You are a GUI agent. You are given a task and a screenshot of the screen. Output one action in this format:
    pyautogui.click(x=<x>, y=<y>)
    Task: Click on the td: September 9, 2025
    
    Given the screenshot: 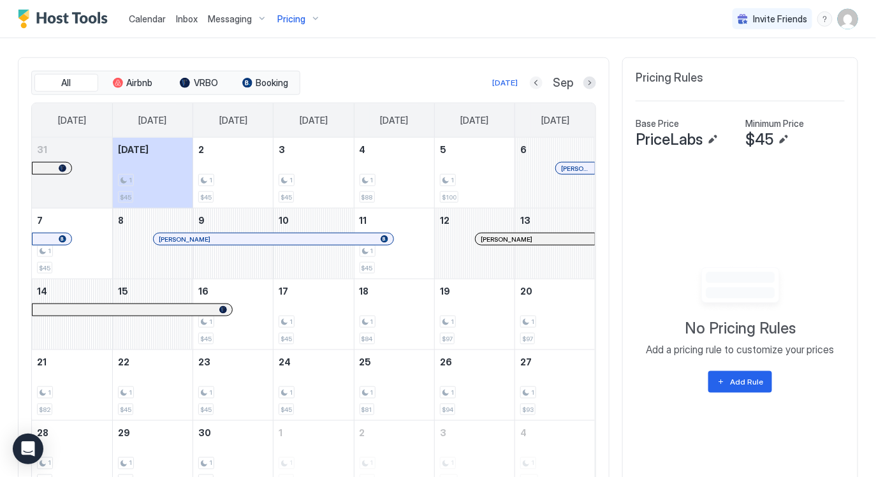 What is the action you would take?
    pyautogui.click(x=233, y=244)
    